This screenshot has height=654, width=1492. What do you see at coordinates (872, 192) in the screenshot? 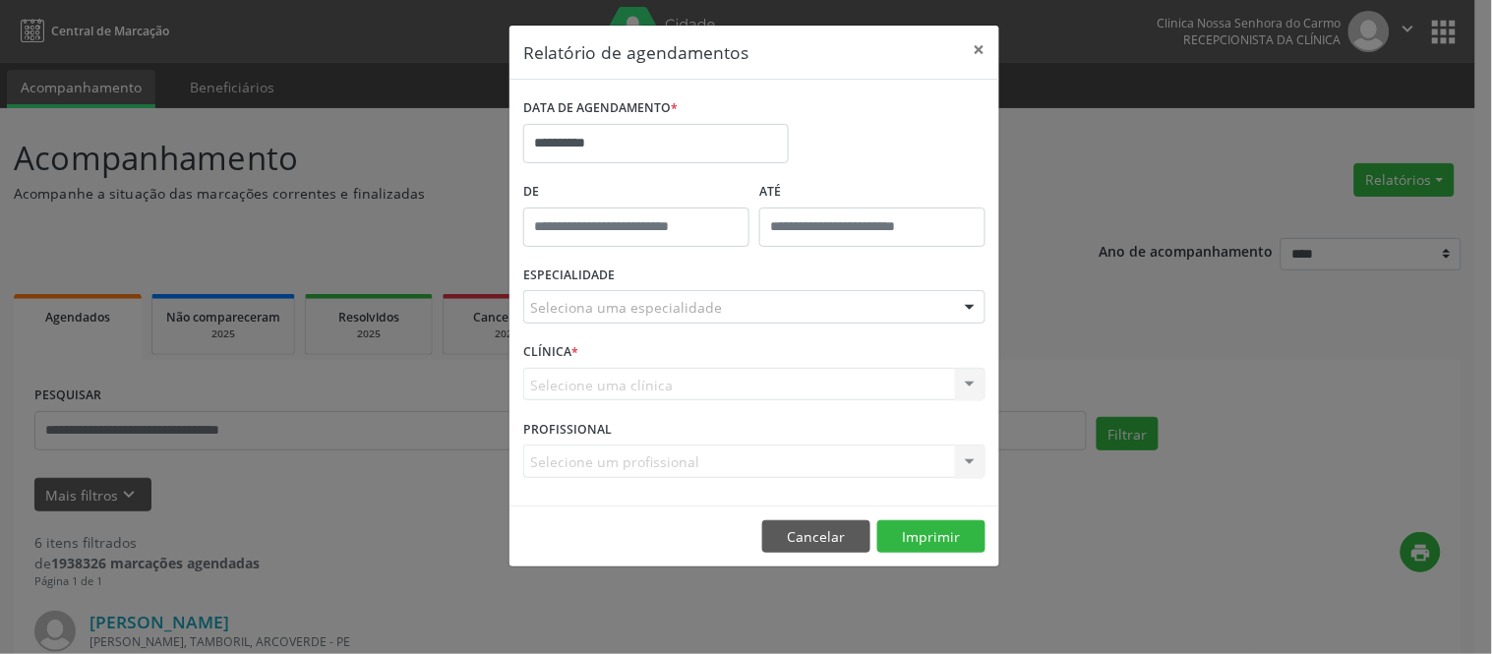
I see `label: ATÉ` at bounding box center [872, 192].